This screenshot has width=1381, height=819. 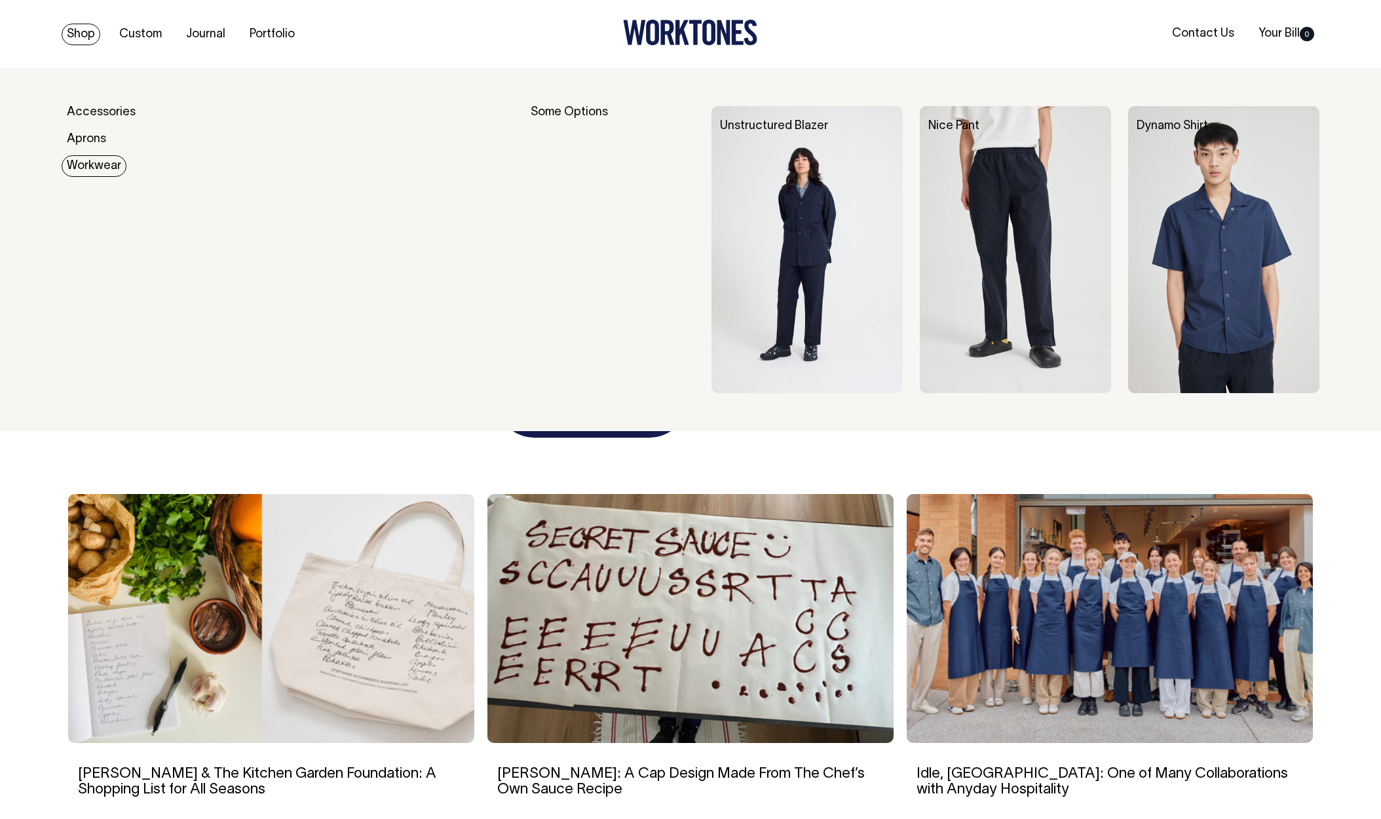 I want to click on img: Unstructured Blazer, so click(x=807, y=250).